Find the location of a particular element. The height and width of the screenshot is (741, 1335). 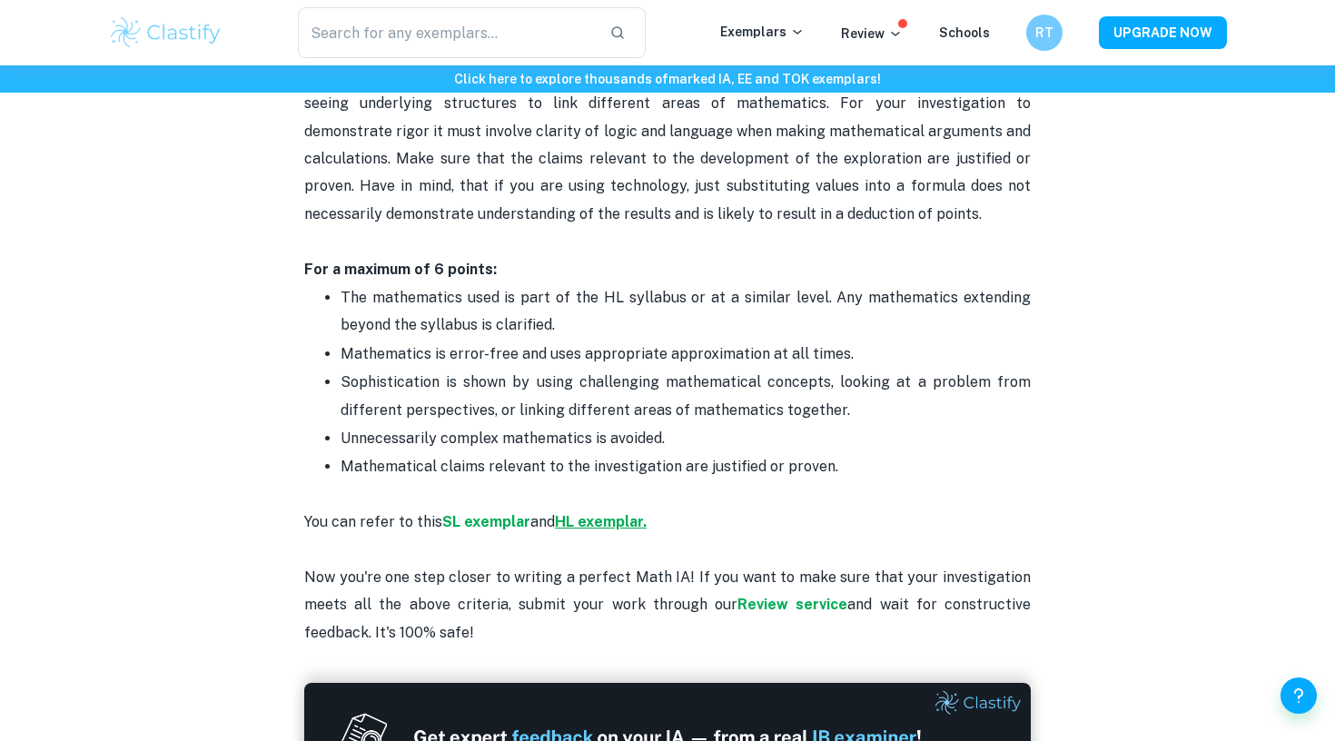

span: You can refer to this is located at coordinates (373, 521).